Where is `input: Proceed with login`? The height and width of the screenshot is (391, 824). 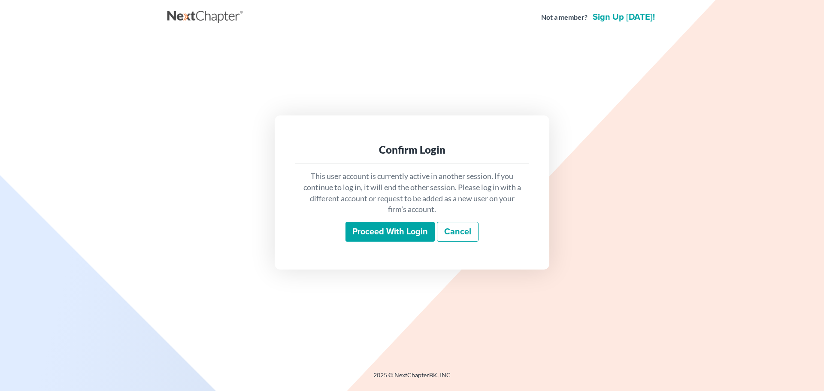
input: Proceed with login is located at coordinates (390, 232).